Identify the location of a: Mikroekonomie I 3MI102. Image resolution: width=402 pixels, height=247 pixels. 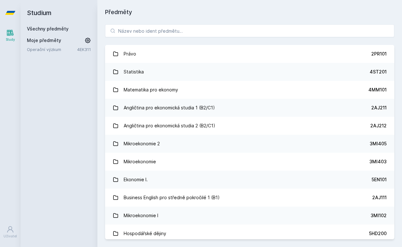
(249, 215).